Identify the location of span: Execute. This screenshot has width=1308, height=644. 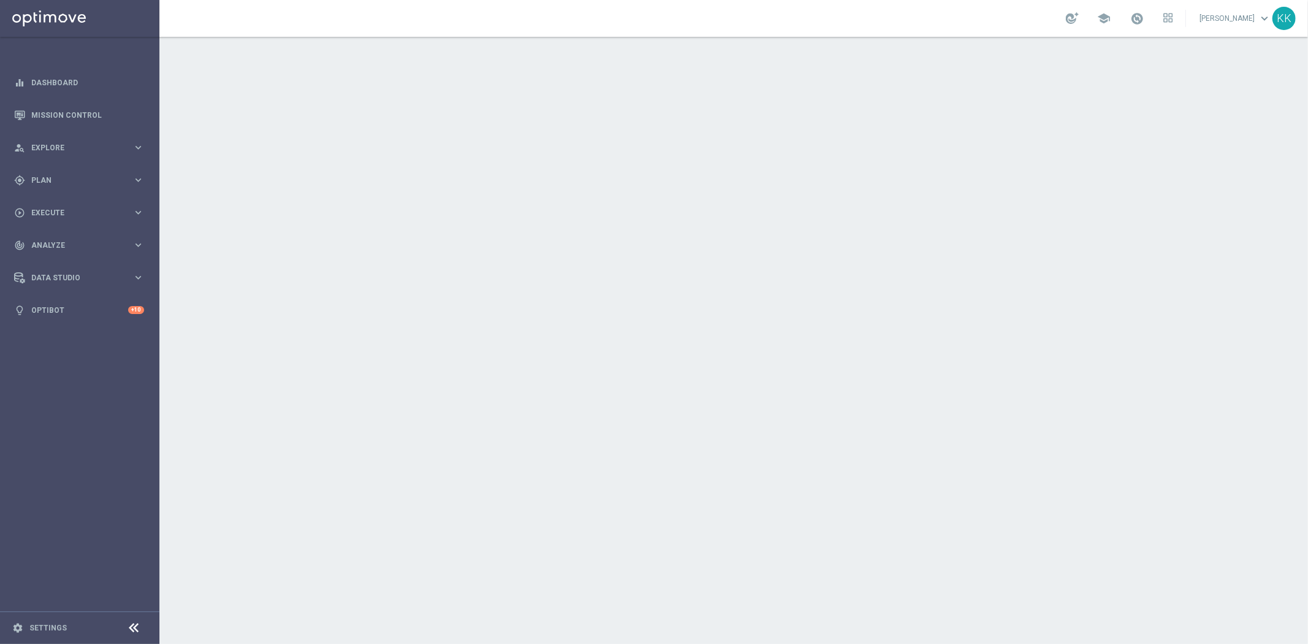
(82, 213).